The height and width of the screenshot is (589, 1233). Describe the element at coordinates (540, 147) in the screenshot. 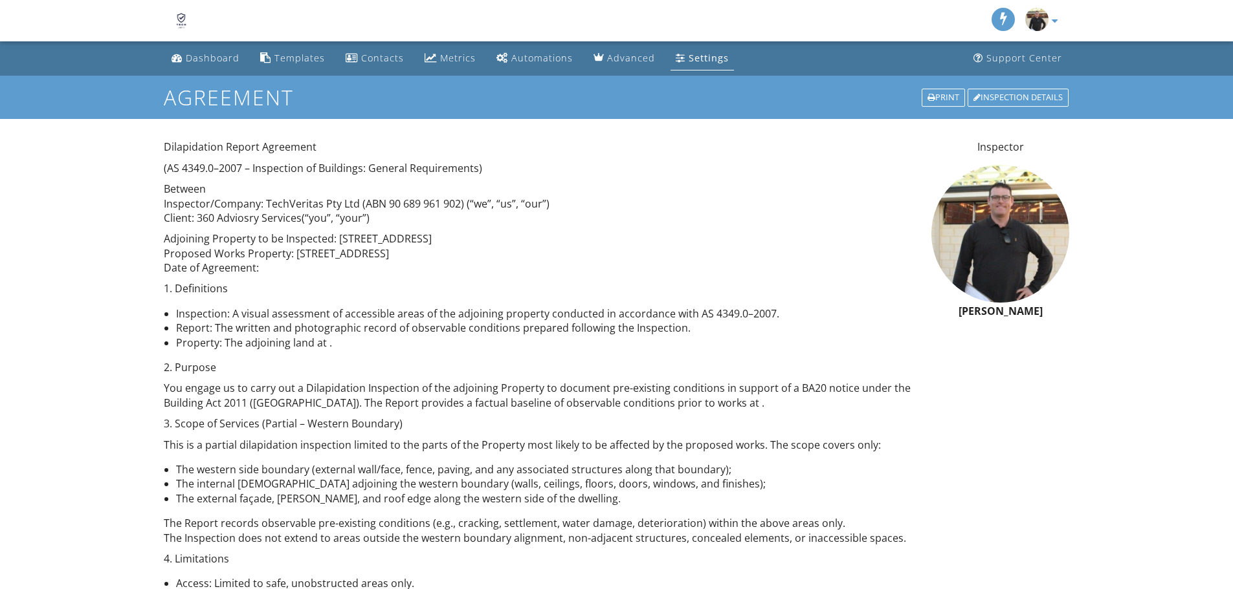

I see `p: Dilapidation Report Agreement` at that location.